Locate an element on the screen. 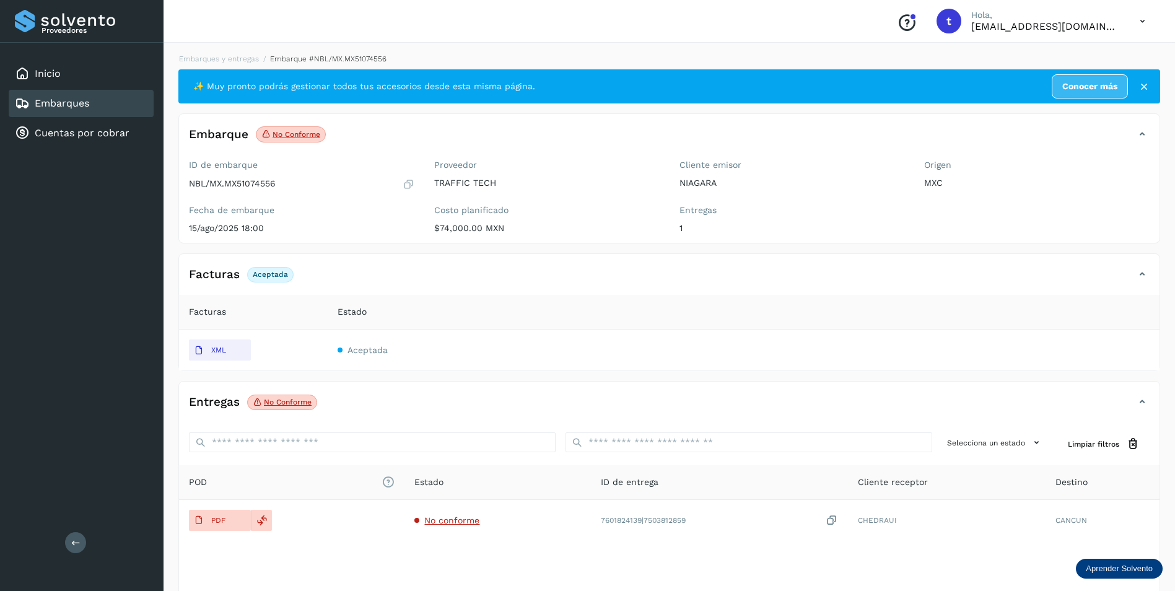  span: POD is located at coordinates (292, 482).